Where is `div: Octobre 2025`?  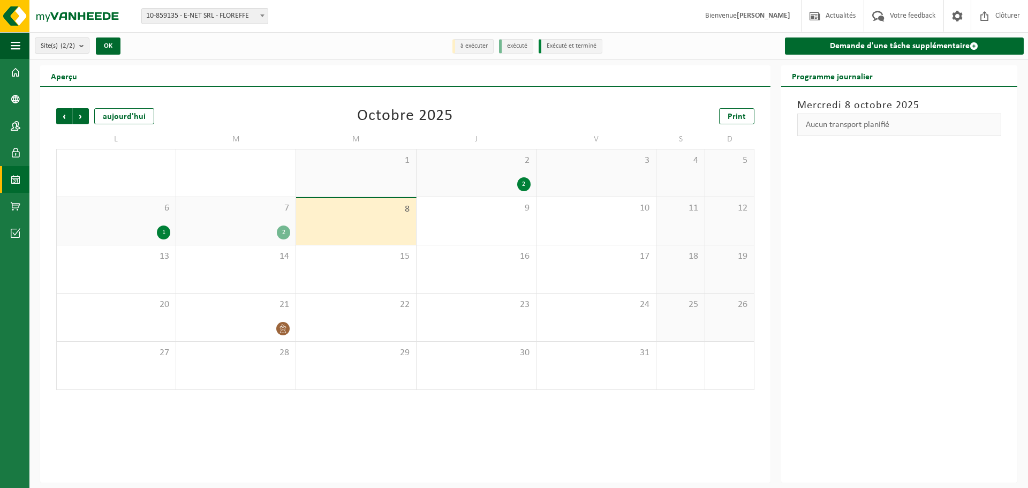 div: Octobre 2025 is located at coordinates (405, 116).